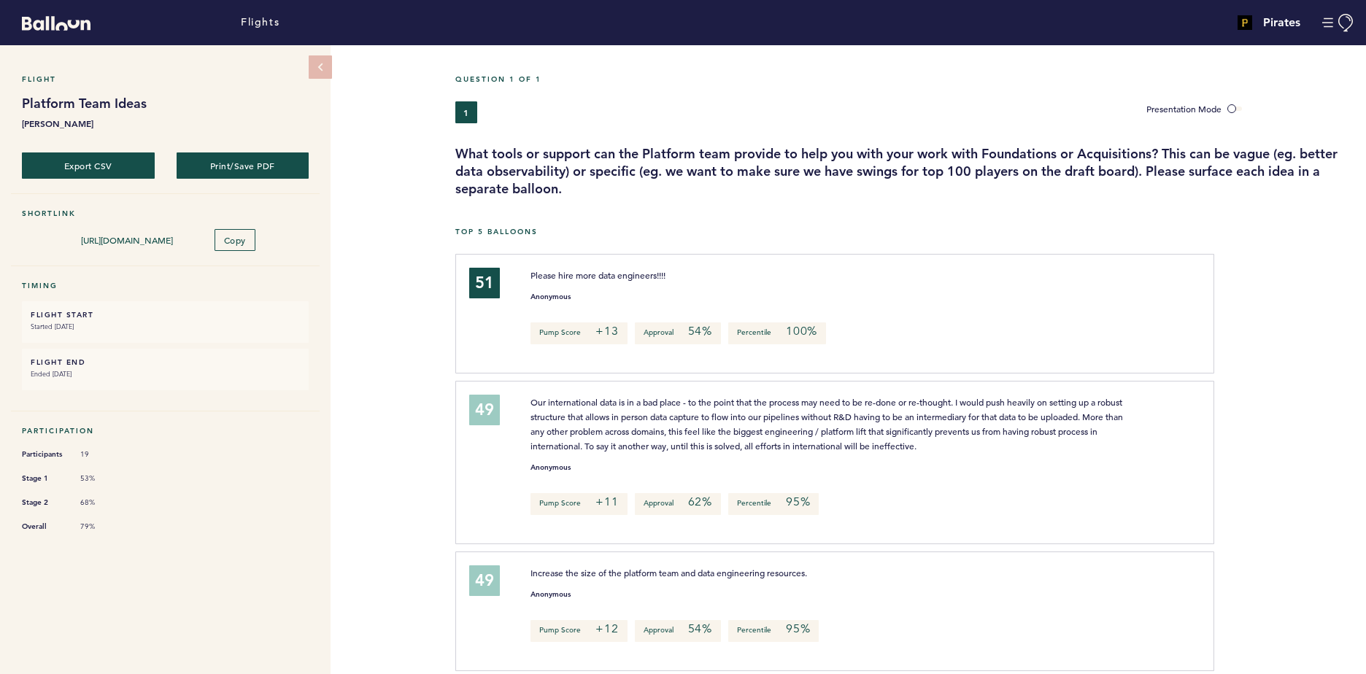 The height and width of the screenshot is (674, 1366). I want to click on span: Participants, so click(44, 454).